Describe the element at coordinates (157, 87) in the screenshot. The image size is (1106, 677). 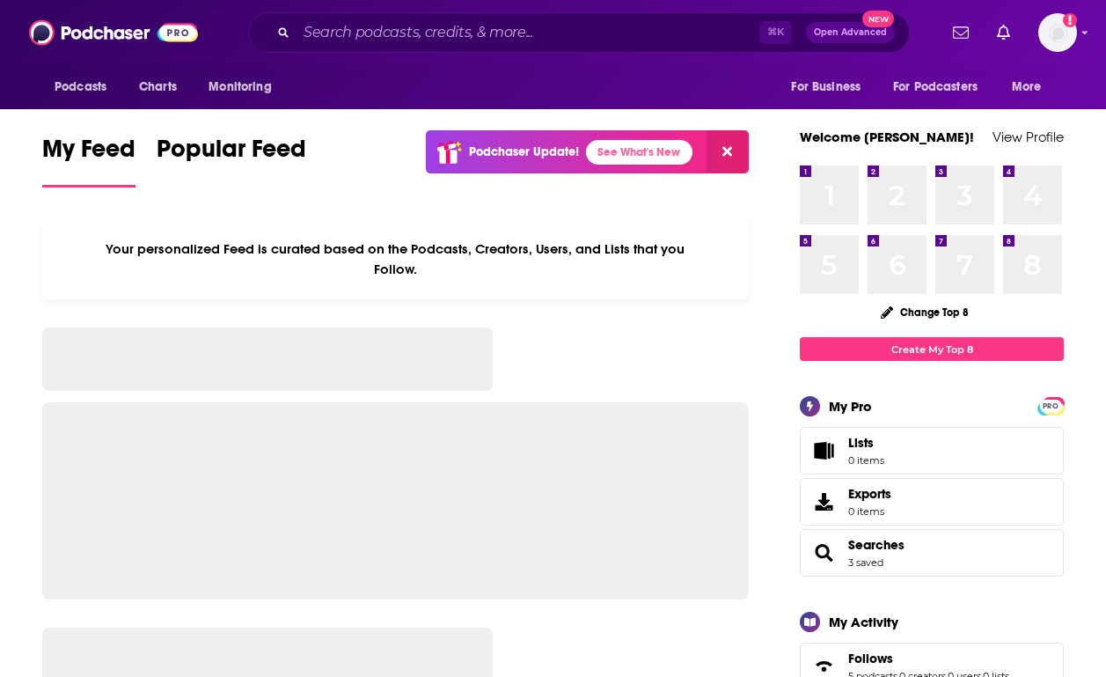
I see `a: Charts` at that location.